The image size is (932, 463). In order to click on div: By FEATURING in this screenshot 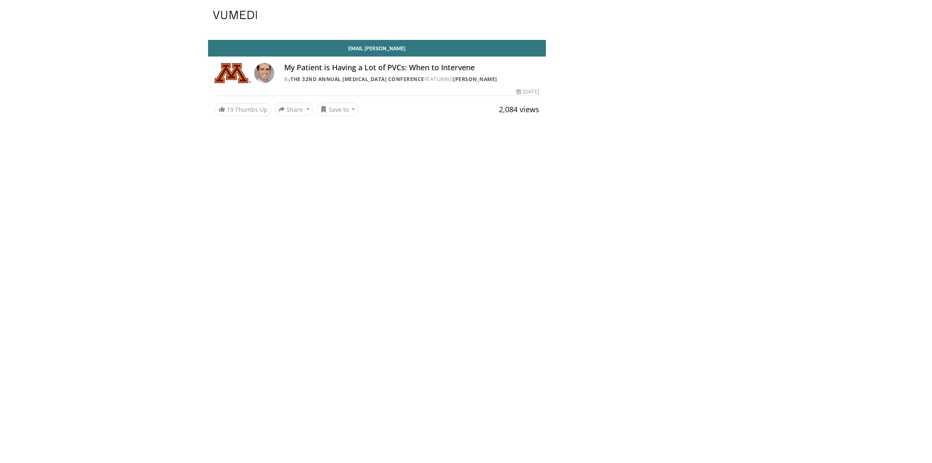, I will do `click(411, 79)`.